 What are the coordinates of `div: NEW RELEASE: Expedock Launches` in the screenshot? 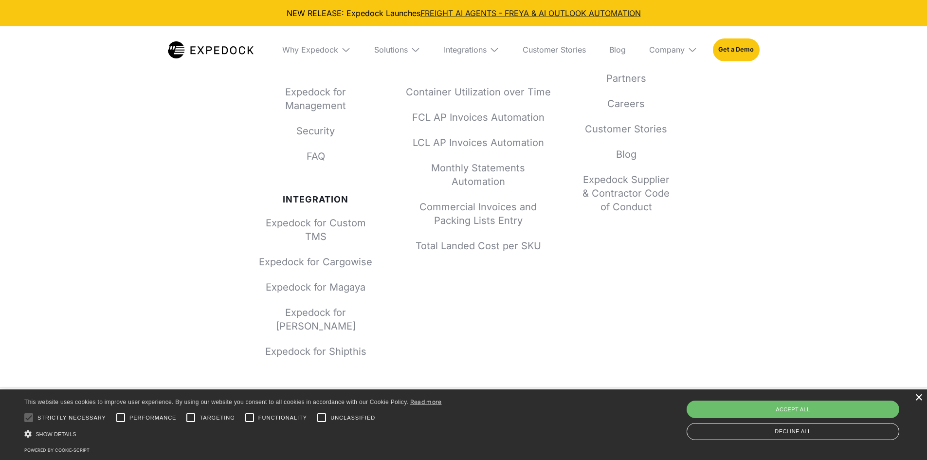 It's located at (463, 13).